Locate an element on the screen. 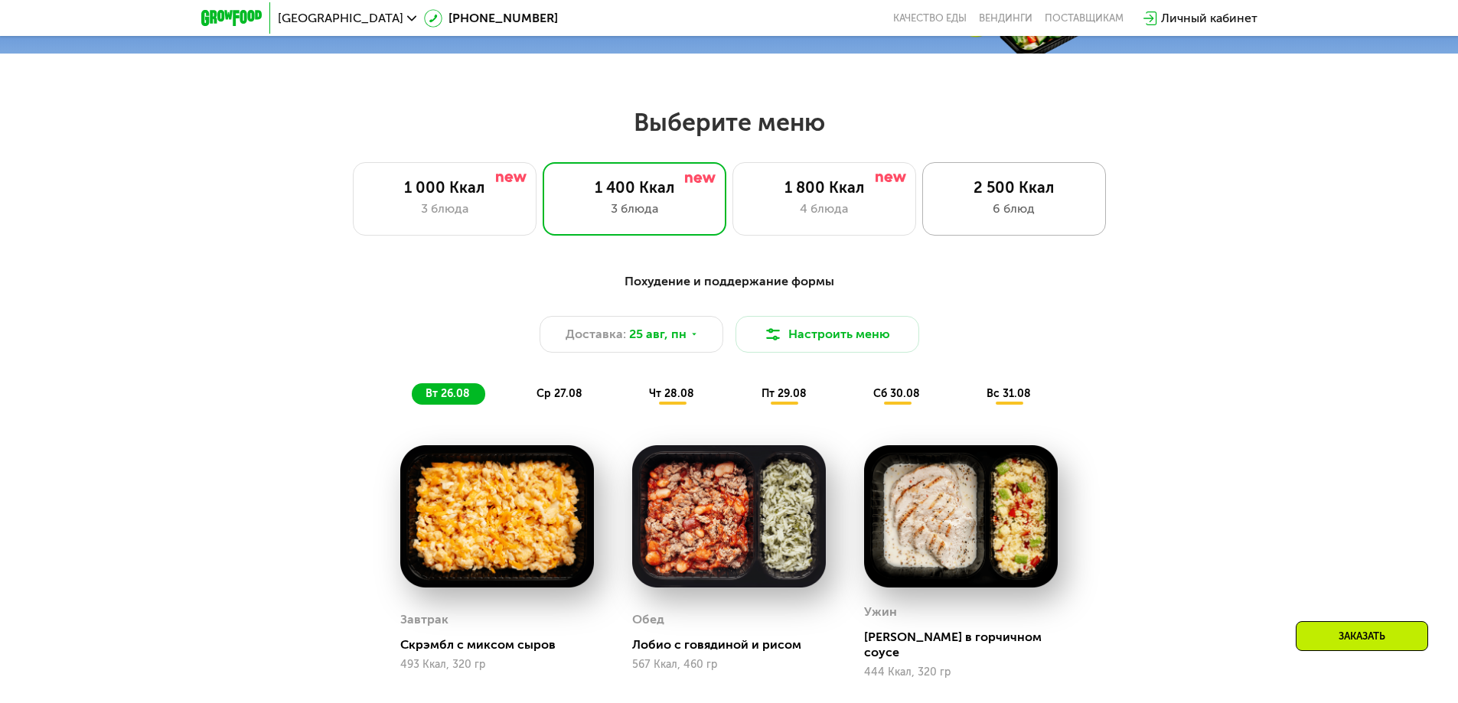 The height and width of the screenshot is (703, 1458). div: Похудение и поддержание формы is located at coordinates (729, 282).